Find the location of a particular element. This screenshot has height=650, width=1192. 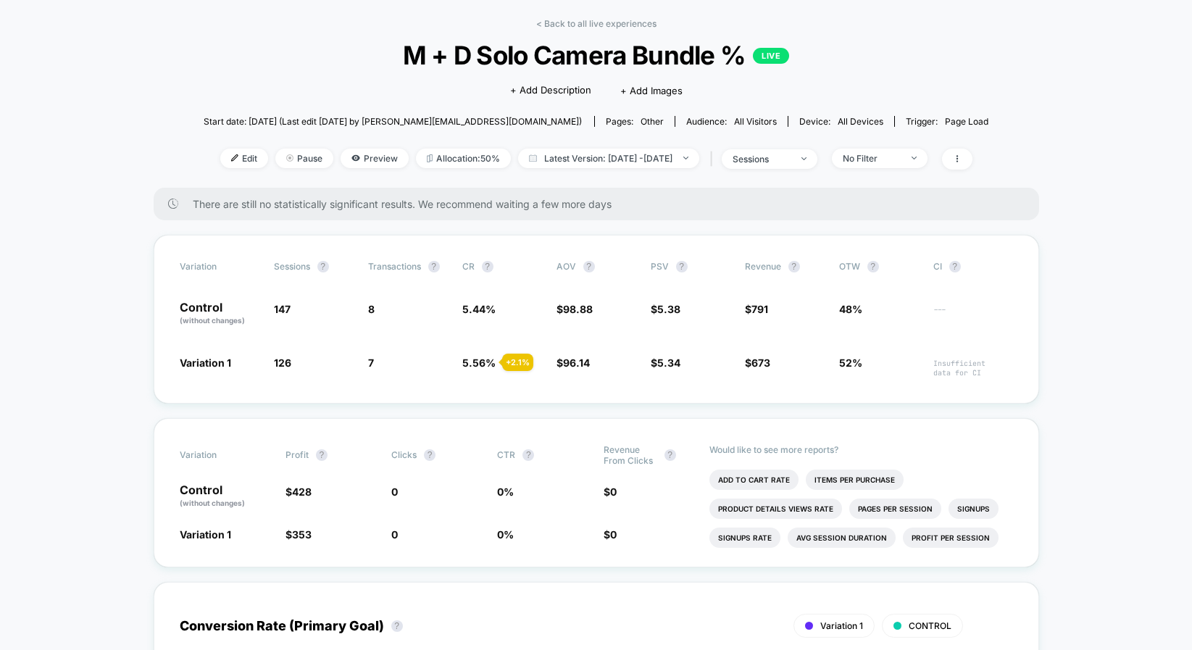

img: calendar is located at coordinates (532, 158).